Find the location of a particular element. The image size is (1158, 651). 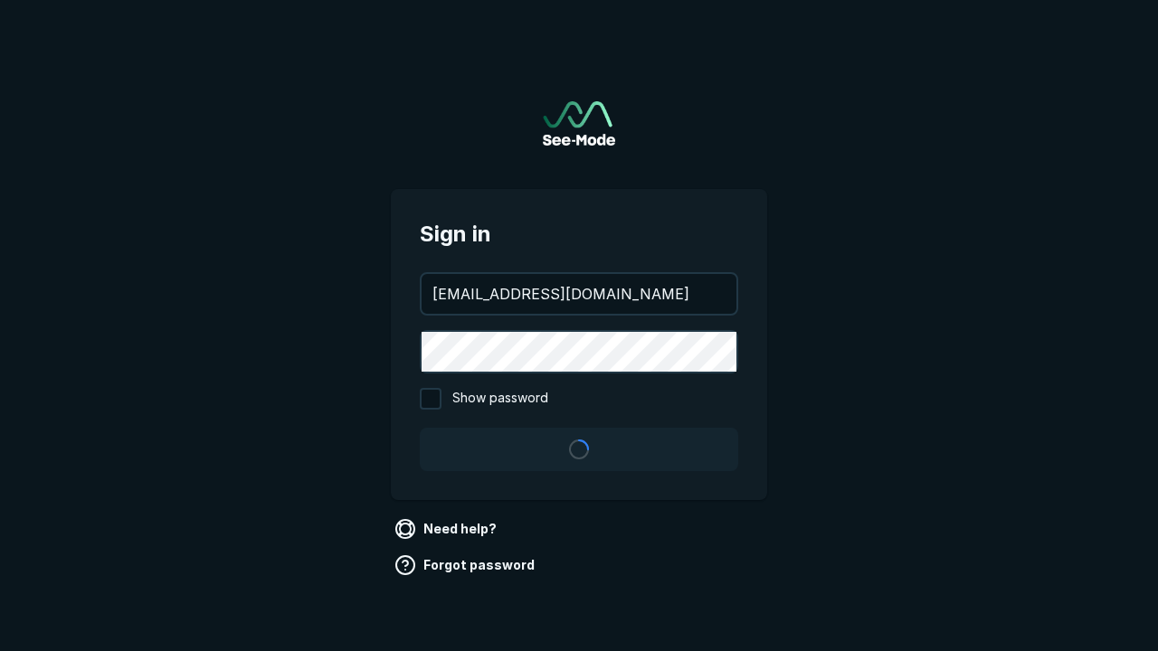

img: See-Mode Logo is located at coordinates (579, 123).